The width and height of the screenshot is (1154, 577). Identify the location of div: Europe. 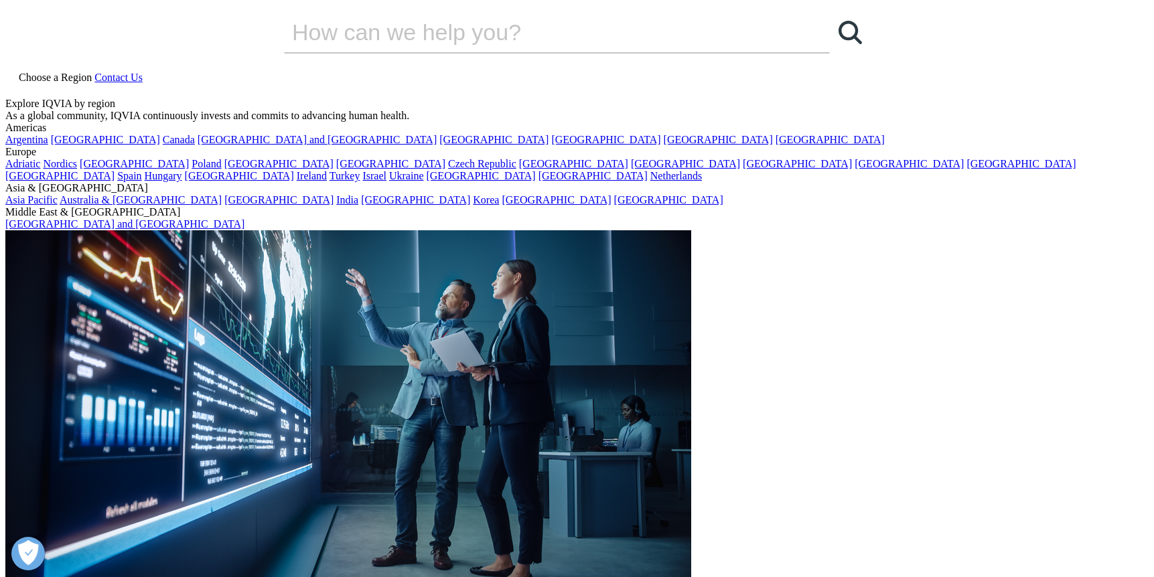
(576, 152).